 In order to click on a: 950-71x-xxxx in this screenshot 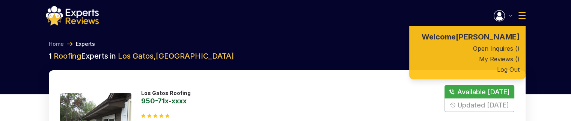, I will do `click(166, 101)`.